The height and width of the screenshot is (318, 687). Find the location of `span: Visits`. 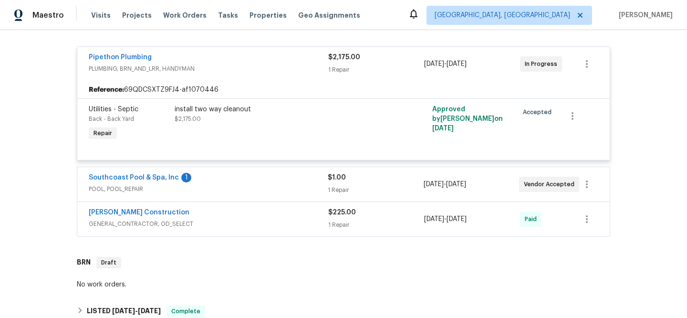

span: Visits is located at coordinates (101, 15).